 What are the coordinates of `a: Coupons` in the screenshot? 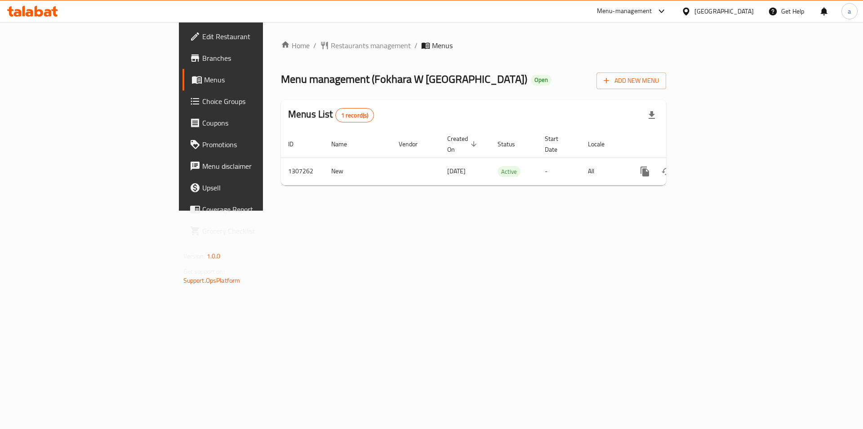 It's located at (253, 123).